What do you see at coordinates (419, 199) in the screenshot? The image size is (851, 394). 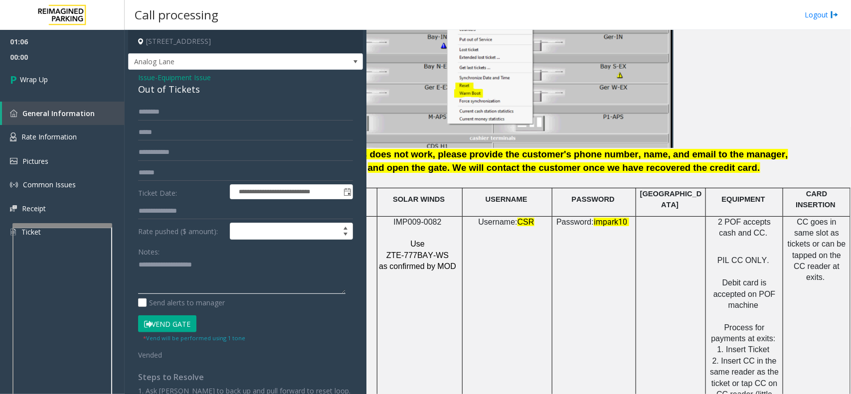 I see `span: SOLAR WINDS` at bounding box center [419, 199].